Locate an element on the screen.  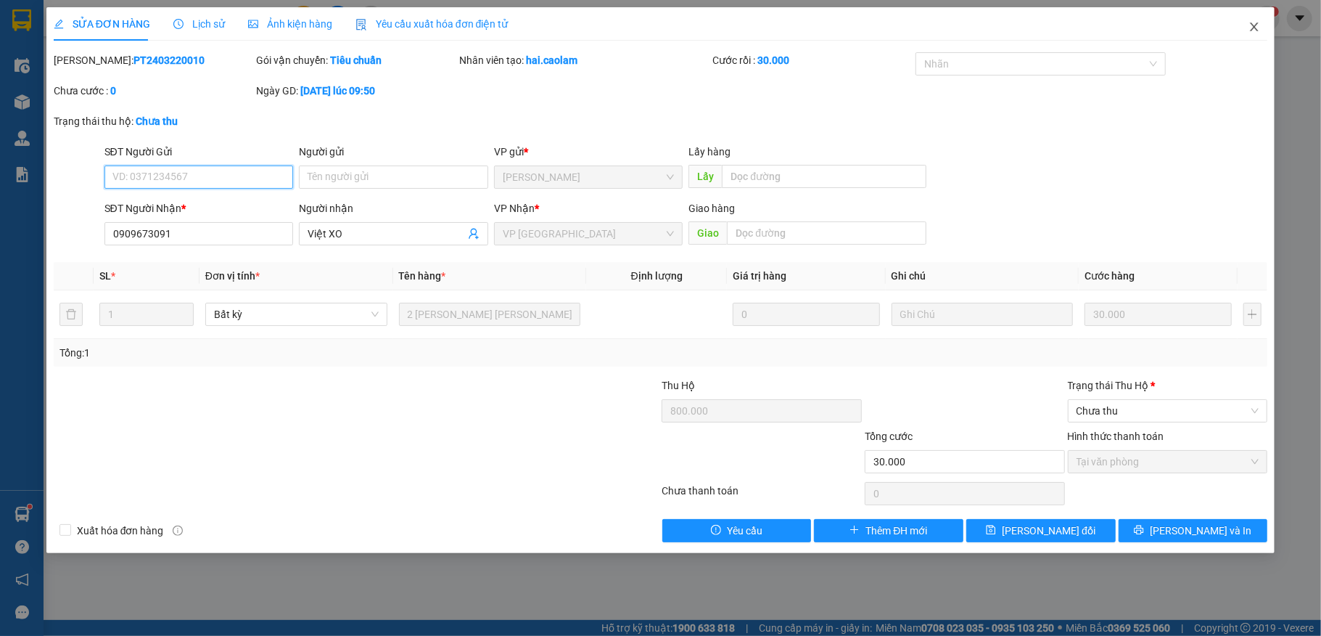
div: Nhân viên tạo: is located at coordinates (584, 60).